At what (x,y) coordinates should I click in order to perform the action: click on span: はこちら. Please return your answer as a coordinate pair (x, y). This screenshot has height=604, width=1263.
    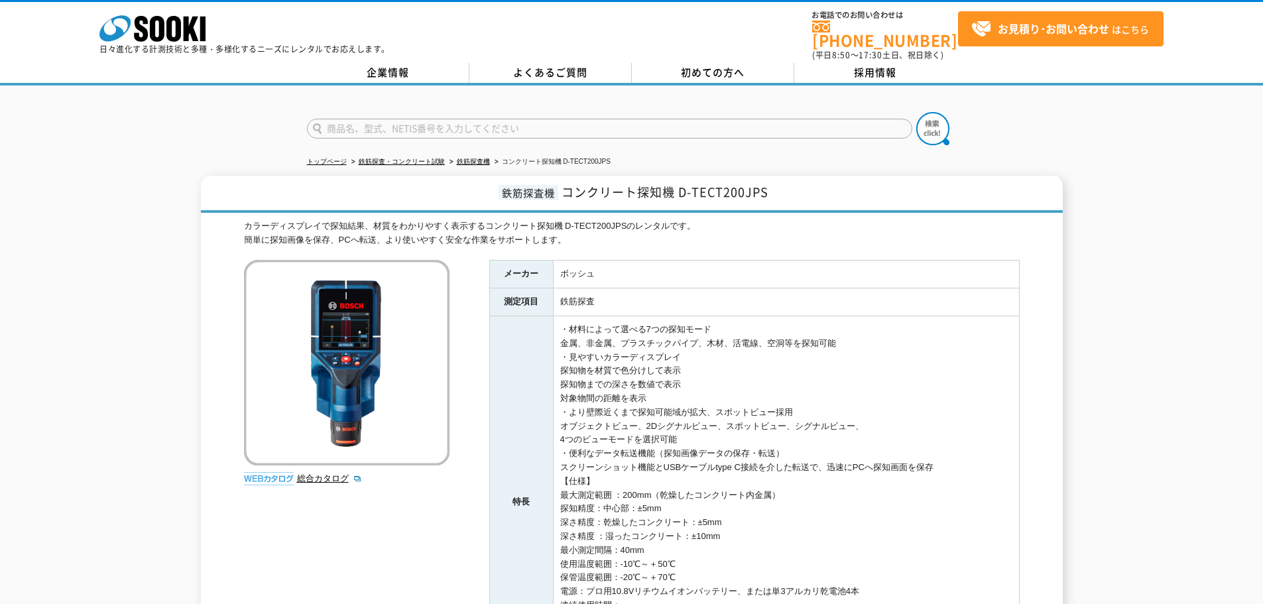
    Looking at the image, I should click on (1060, 29).